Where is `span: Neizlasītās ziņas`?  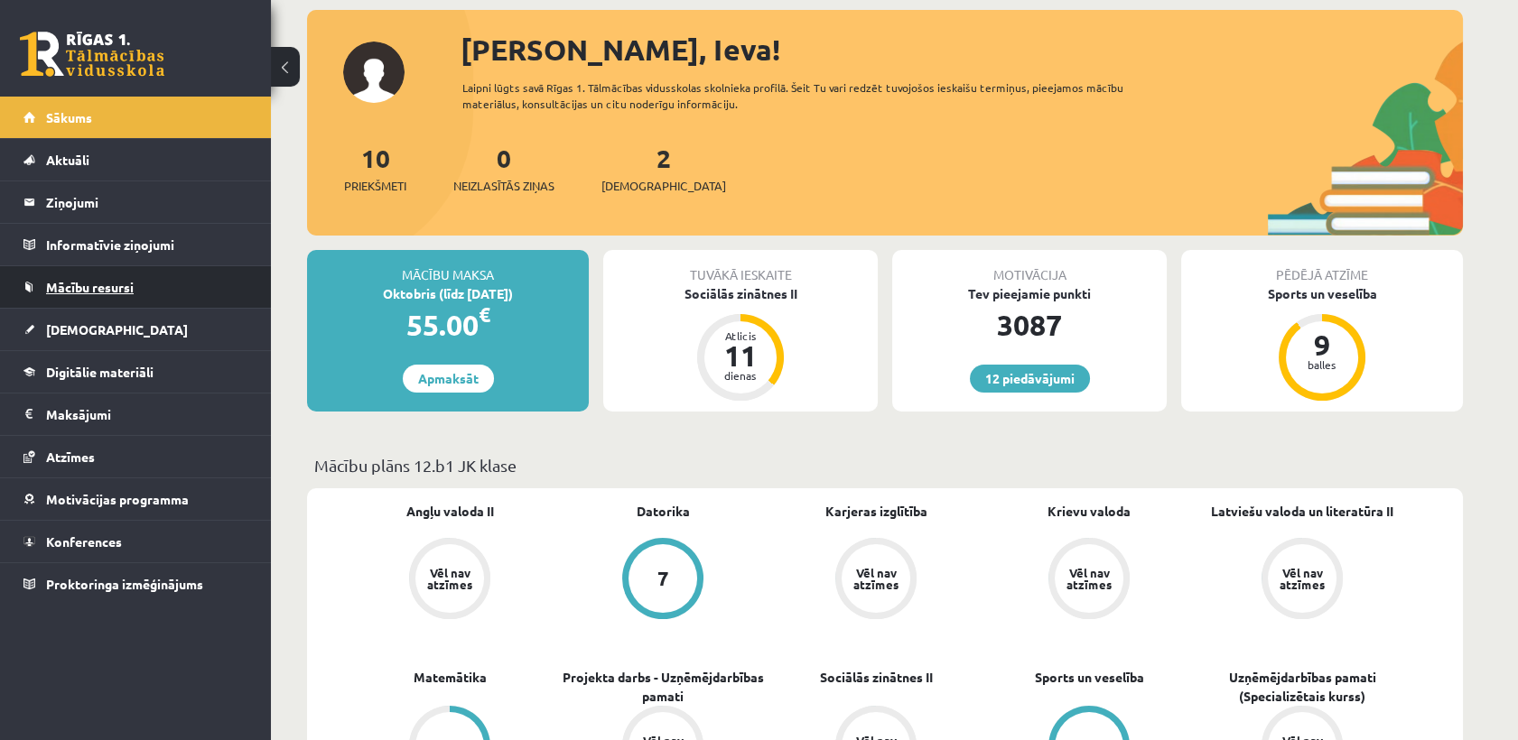 span: Neizlasītās ziņas is located at coordinates (504, 186).